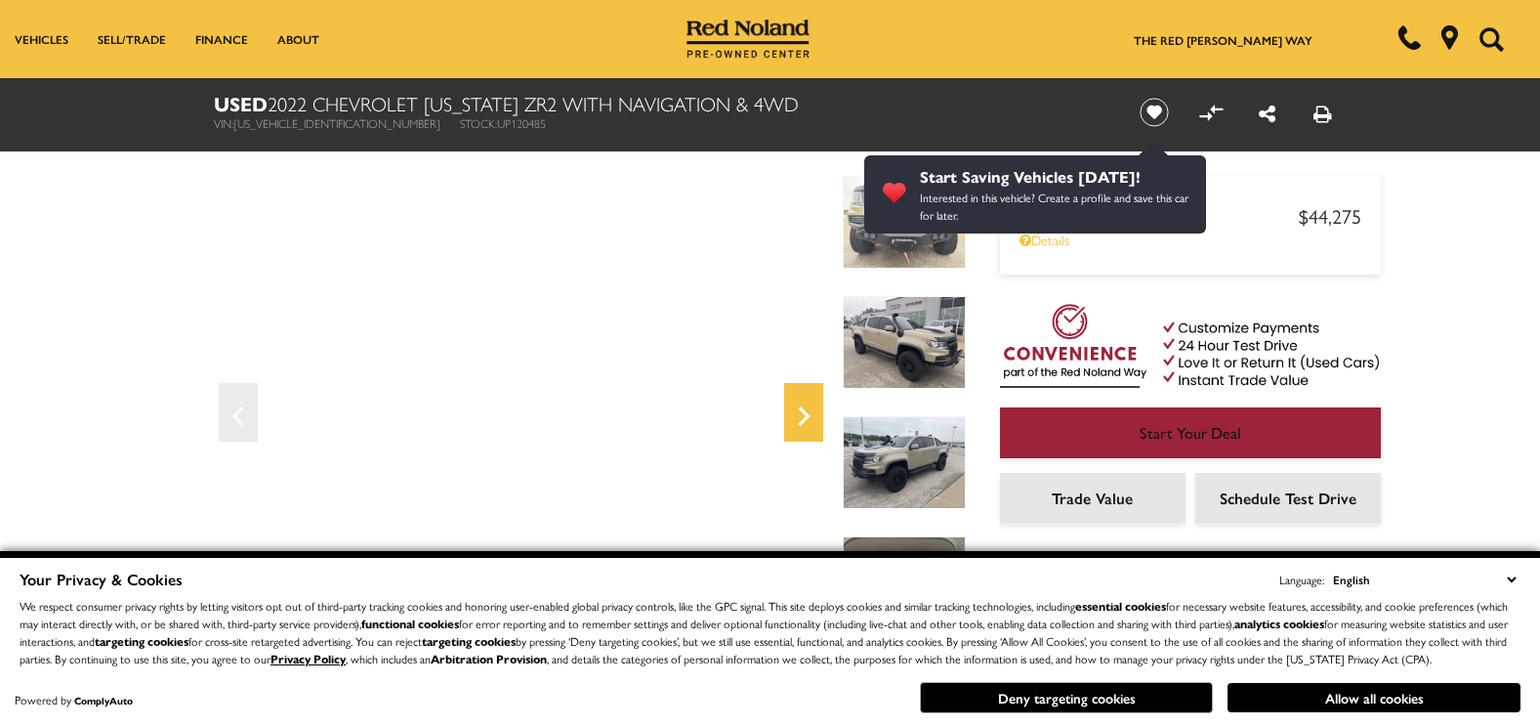 The height and width of the screenshot is (727, 1540). What do you see at coordinates (1302, 579) in the screenshot?
I see `div: Language:` at bounding box center [1302, 579].